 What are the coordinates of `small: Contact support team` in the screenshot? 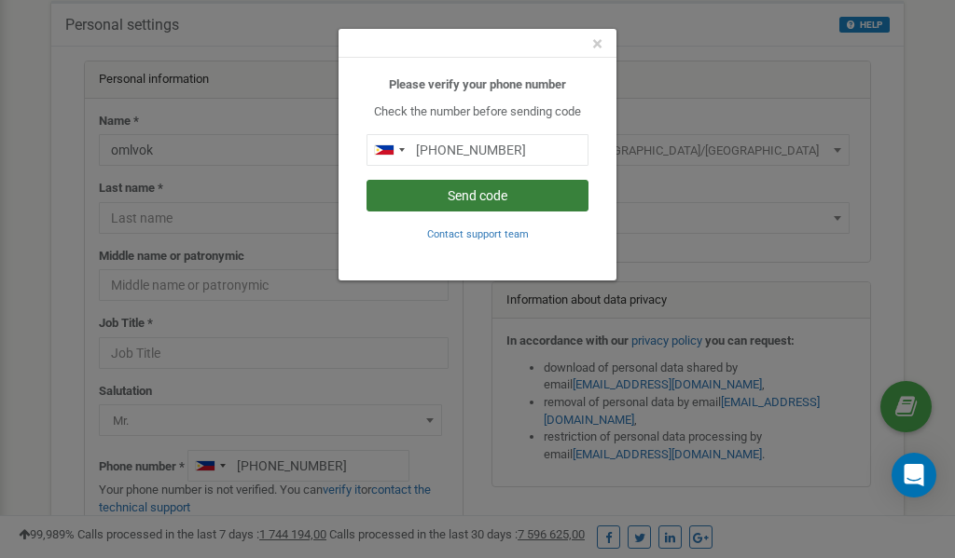 It's located at (477, 234).